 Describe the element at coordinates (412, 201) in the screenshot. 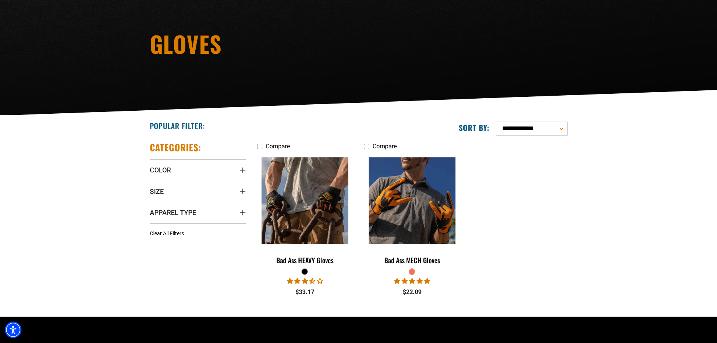

I see `img: orange` at that location.